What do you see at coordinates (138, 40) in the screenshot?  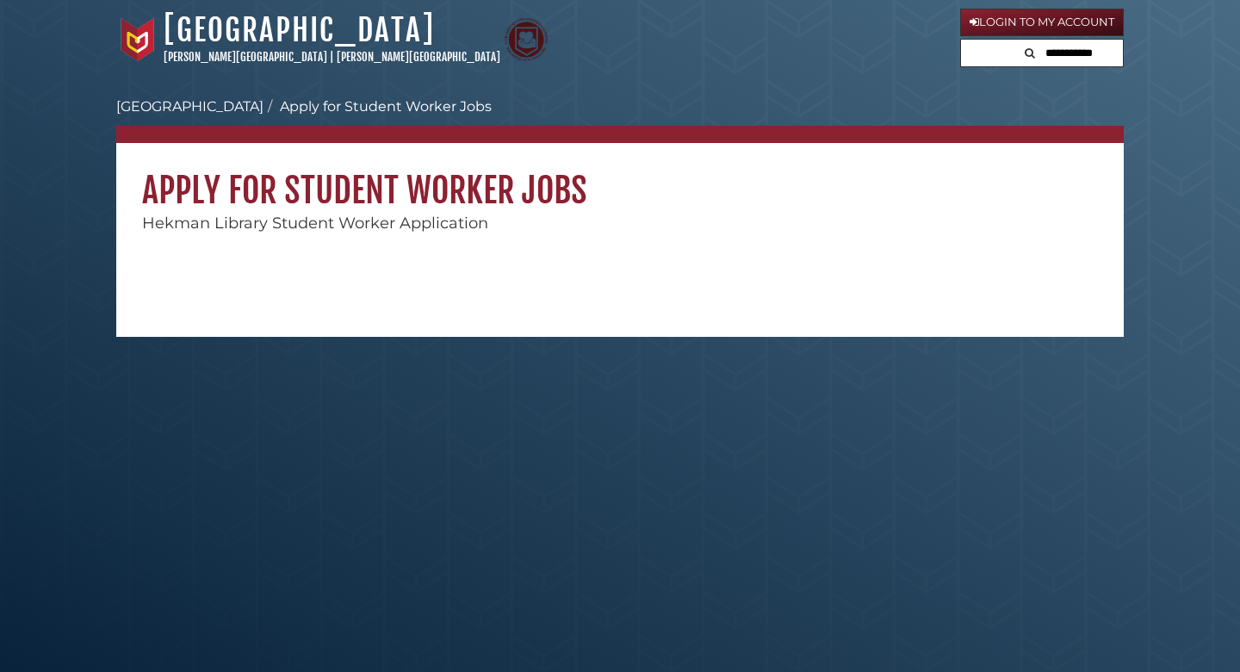 I see `img: Calvin University` at bounding box center [138, 40].